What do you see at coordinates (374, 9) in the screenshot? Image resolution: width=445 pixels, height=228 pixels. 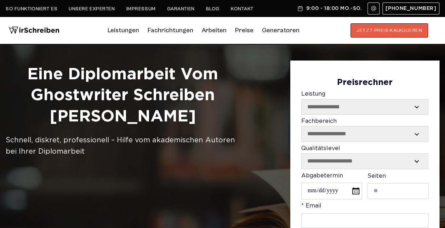 I see `img: Email` at bounding box center [374, 9].